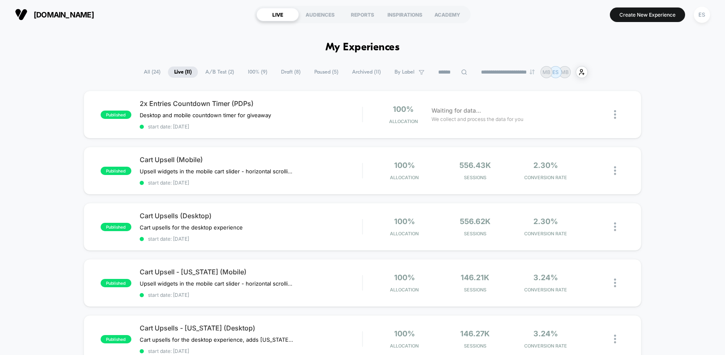  Describe the element at coordinates (326, 72) in the screenshot. I see `span: Paused ( 5 )` at that location.